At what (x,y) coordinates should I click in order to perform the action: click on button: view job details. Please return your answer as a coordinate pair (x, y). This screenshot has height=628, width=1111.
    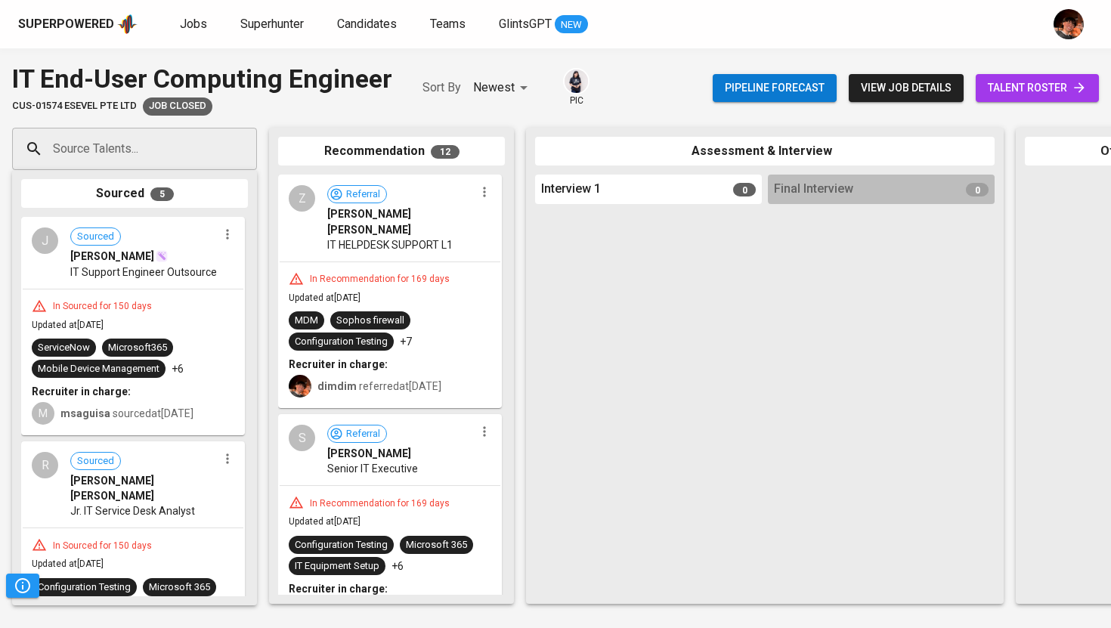
    Looking at the image, I should click on (906, 88).